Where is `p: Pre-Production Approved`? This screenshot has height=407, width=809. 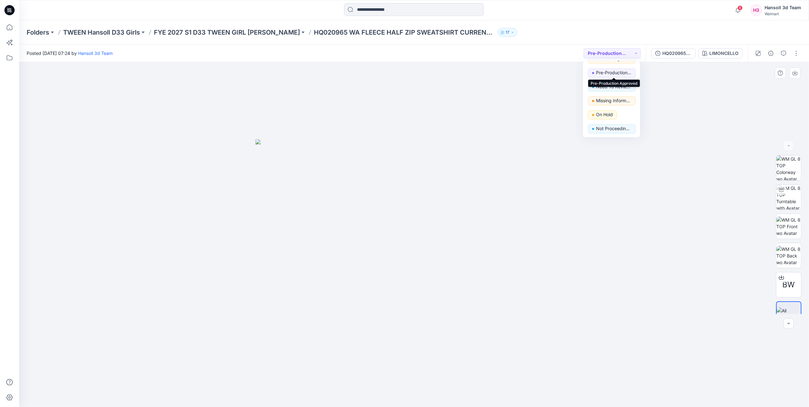 p: Pre-Production Approved is located at coordinates (614, 73).